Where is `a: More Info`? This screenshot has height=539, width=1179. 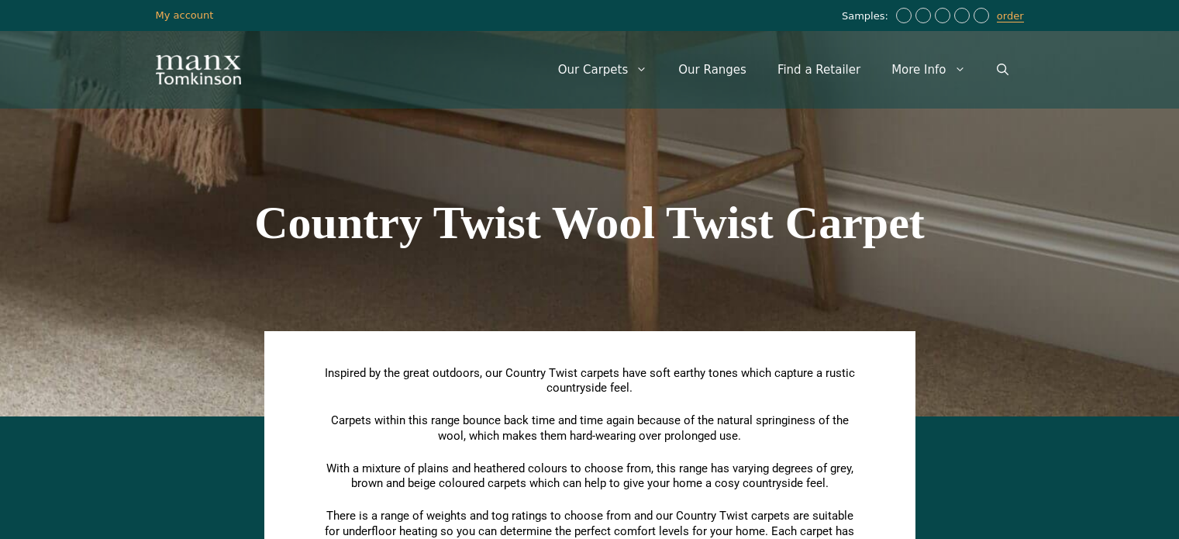 a: More Info is located at coordinates (928, 70).